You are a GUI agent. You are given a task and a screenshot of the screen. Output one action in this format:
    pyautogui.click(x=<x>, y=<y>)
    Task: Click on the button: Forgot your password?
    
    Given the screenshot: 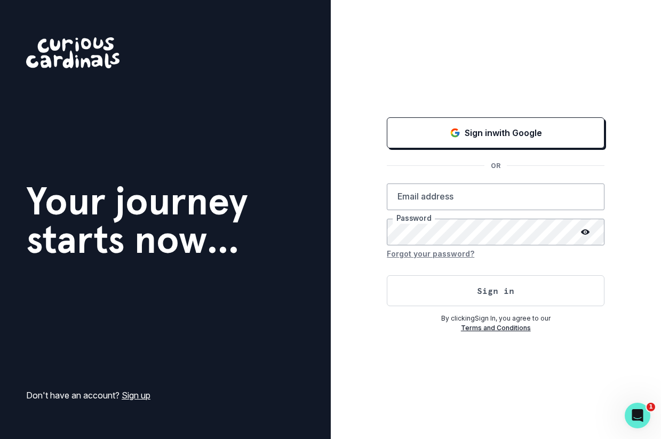 What is the action you would take?
    pyautogui.click(x=430, y=254)
    